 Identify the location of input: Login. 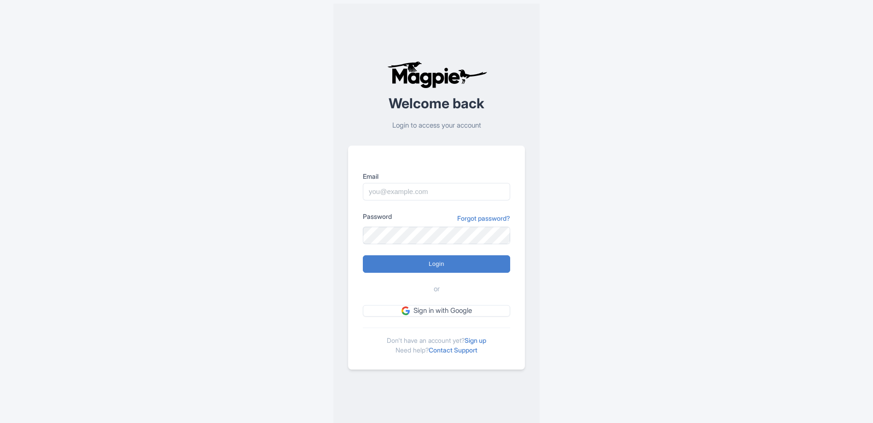
(436, 264).